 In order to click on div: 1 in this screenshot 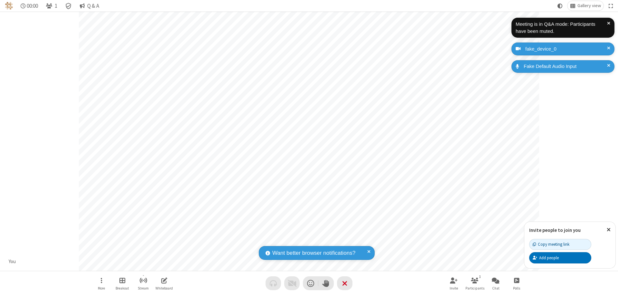, I will do `click(480, 276)`.